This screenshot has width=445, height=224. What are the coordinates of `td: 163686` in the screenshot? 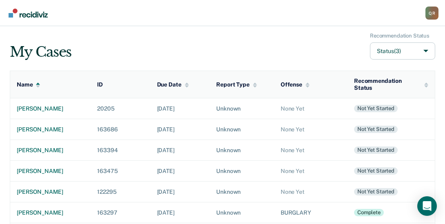 It's located at (120, 129).